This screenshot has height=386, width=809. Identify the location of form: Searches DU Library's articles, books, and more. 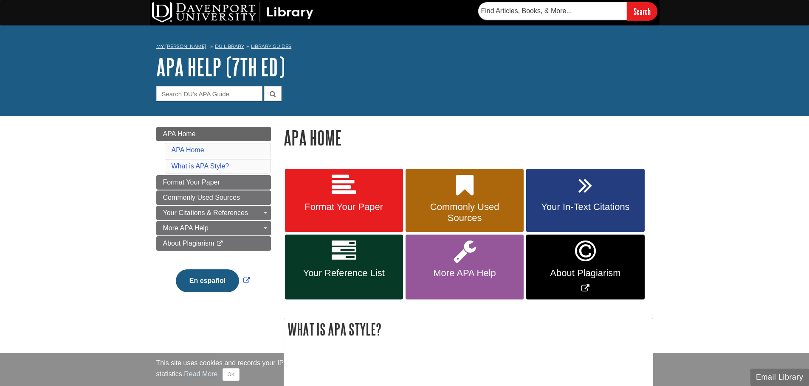
(568, 11).